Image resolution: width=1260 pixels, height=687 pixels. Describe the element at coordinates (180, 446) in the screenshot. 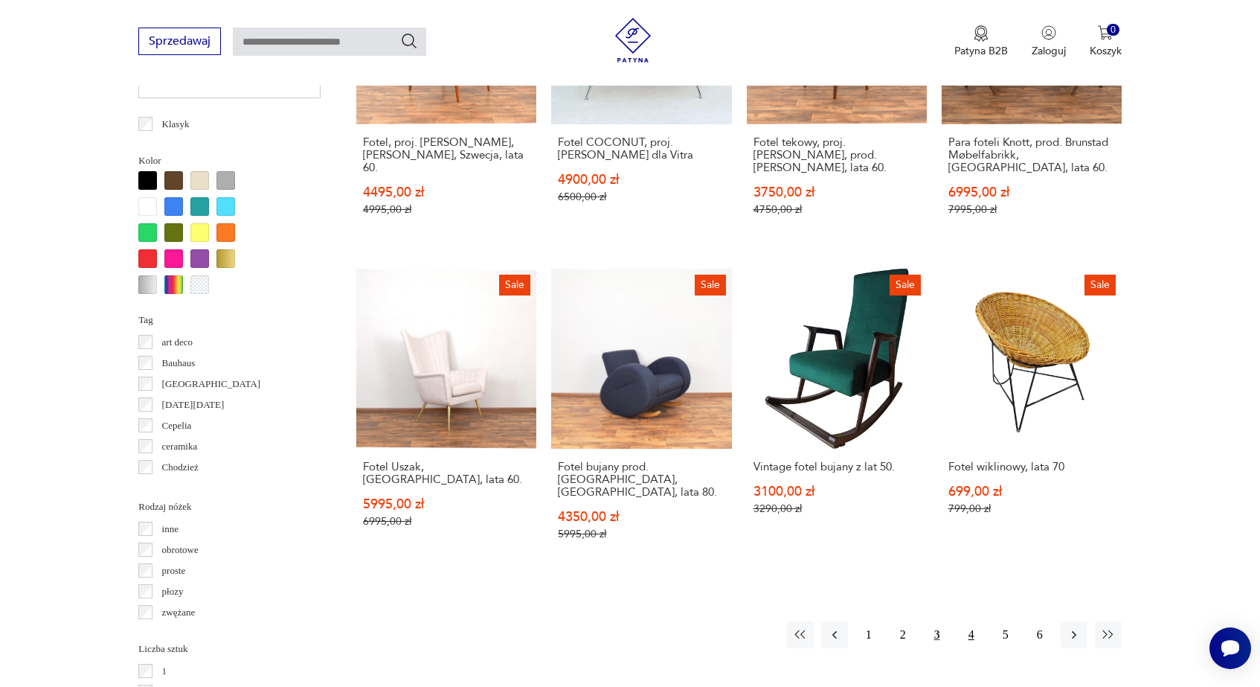

I see `p: ceramika` at that location.